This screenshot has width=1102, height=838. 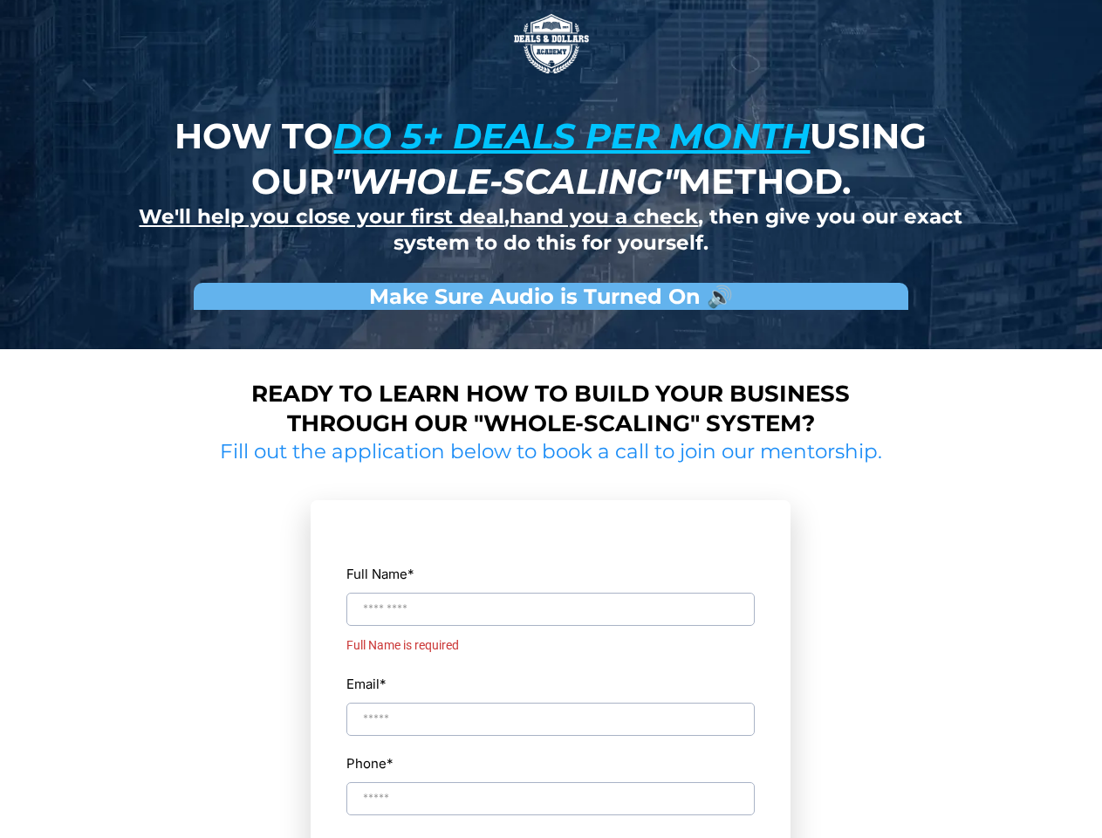 I want to click on strong: How to using our method., so click(x=551, y=158).